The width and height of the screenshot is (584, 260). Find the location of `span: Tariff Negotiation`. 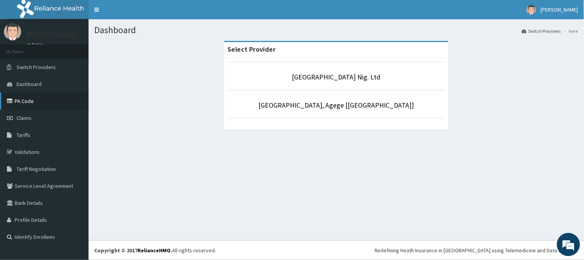

span: Tariff Negotiation is located at coordinates (36, 169).